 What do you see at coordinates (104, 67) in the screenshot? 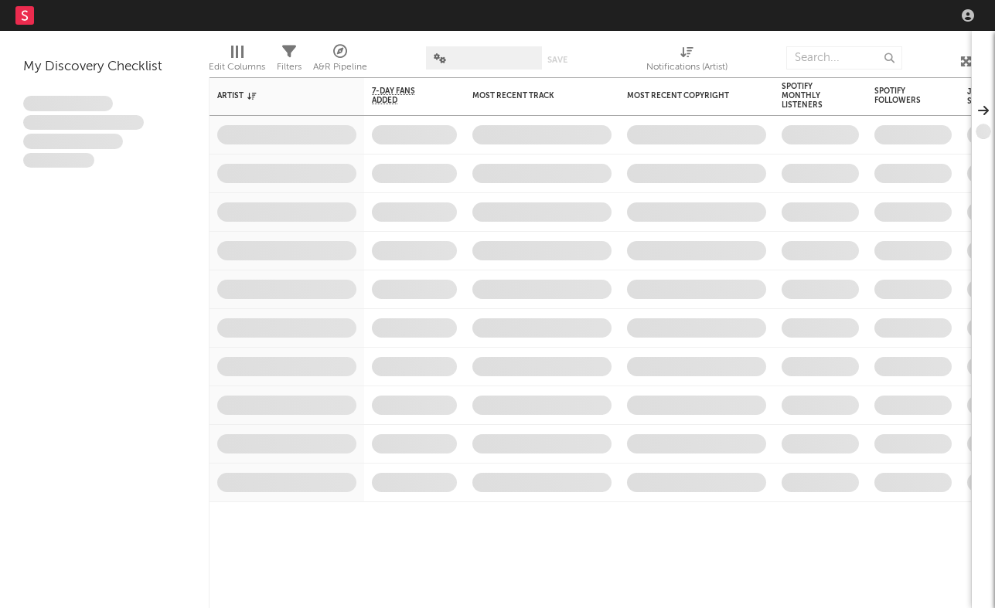
I see `div: My Discovery Checklist` at bounding box center [104, 67].